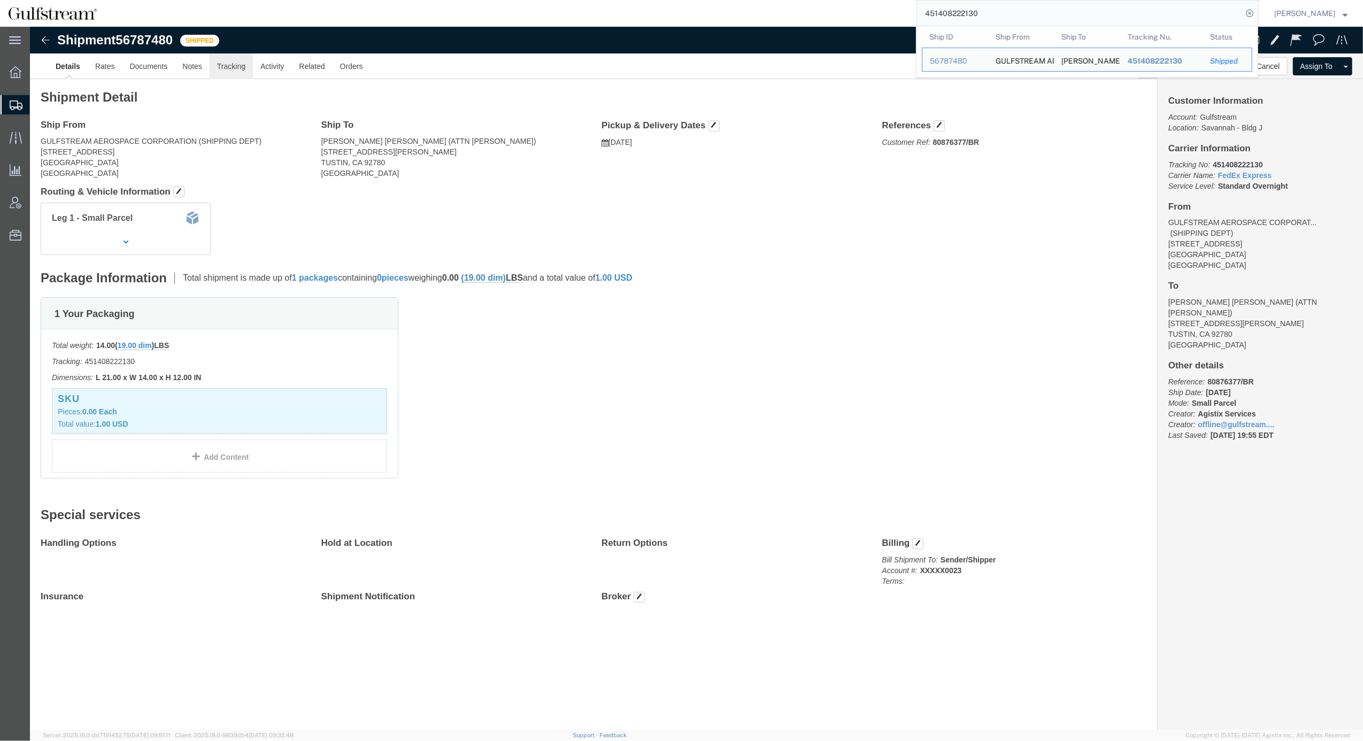 This screenshot has width=1363, height=741. I want to click on div: ROCKWELL COLLINS, so click(1087, 59).